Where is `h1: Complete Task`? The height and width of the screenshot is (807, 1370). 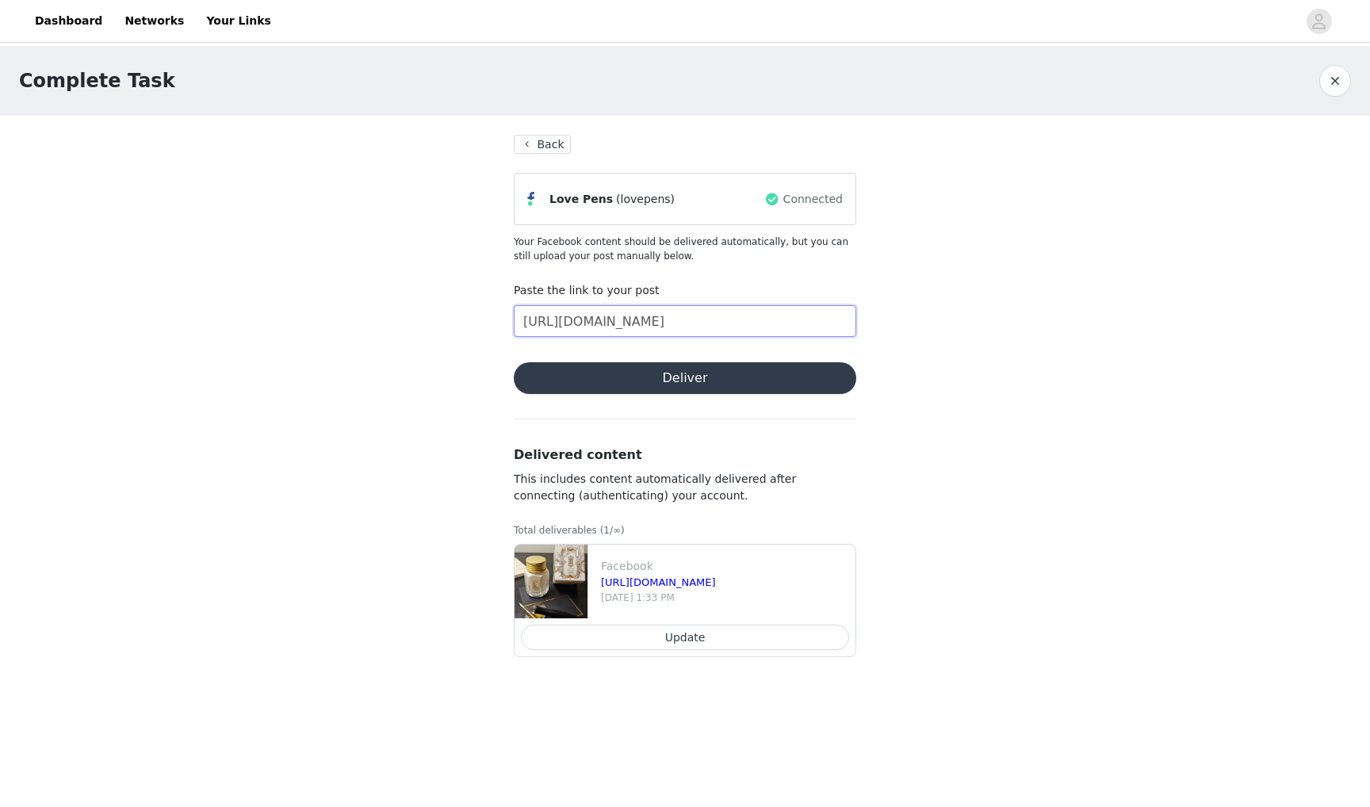 h1: Complete Task is located at coordinates (97, 81).